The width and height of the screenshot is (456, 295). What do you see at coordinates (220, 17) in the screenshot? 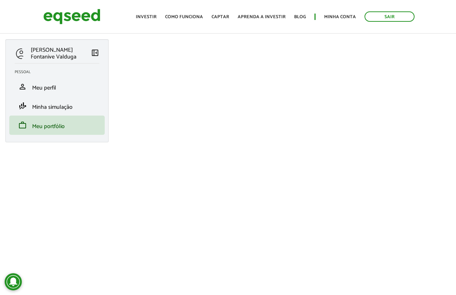
I see `a: Captar` at bounding box center [220, 17].